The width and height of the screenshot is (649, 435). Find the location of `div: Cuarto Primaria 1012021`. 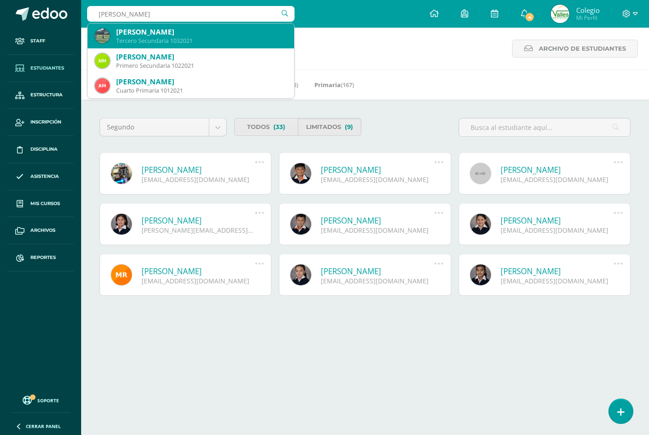

div: Cuarto Primaria 1012021 is located at coordinates (201, 90).